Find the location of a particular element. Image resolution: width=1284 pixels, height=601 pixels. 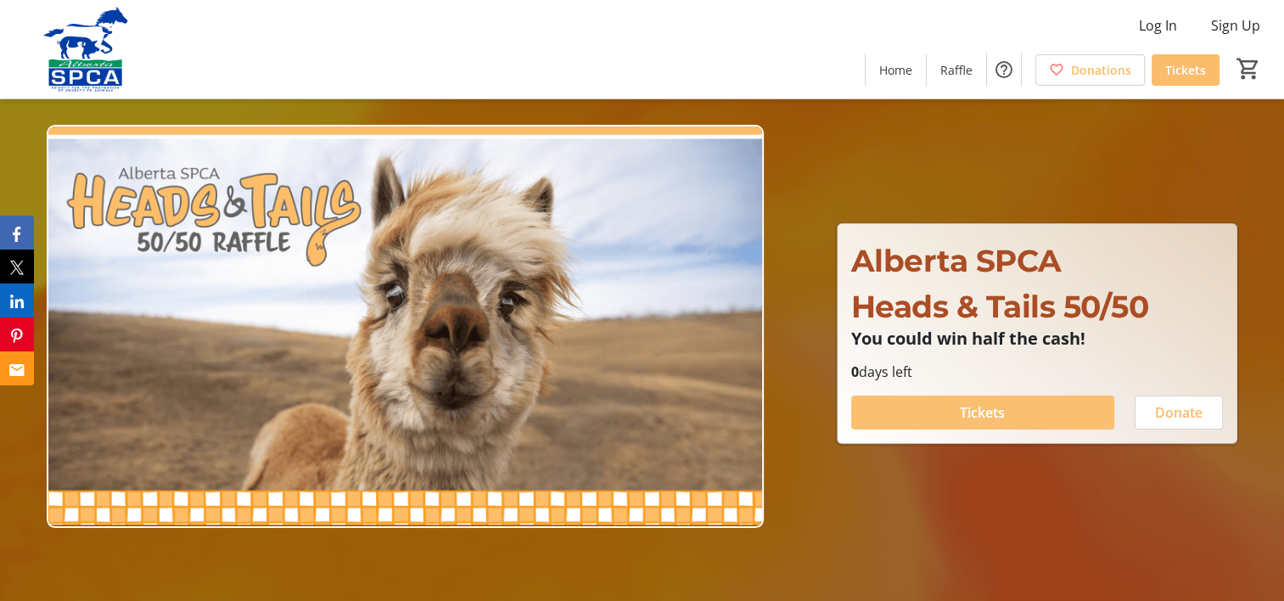

a: Raffle is located at coordinates (956, 70).